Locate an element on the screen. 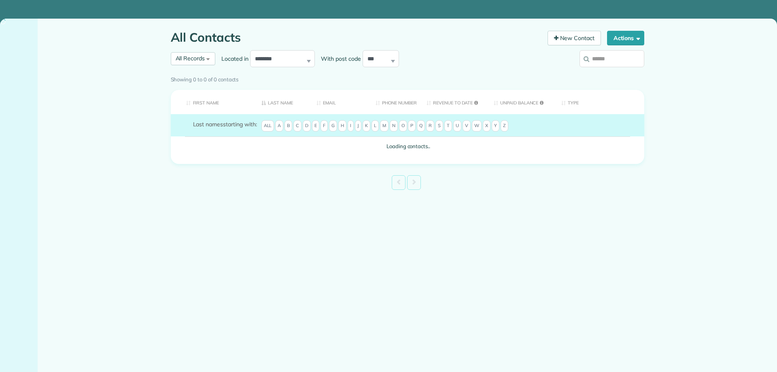  label: Located in is located at coordinates (233, 59).